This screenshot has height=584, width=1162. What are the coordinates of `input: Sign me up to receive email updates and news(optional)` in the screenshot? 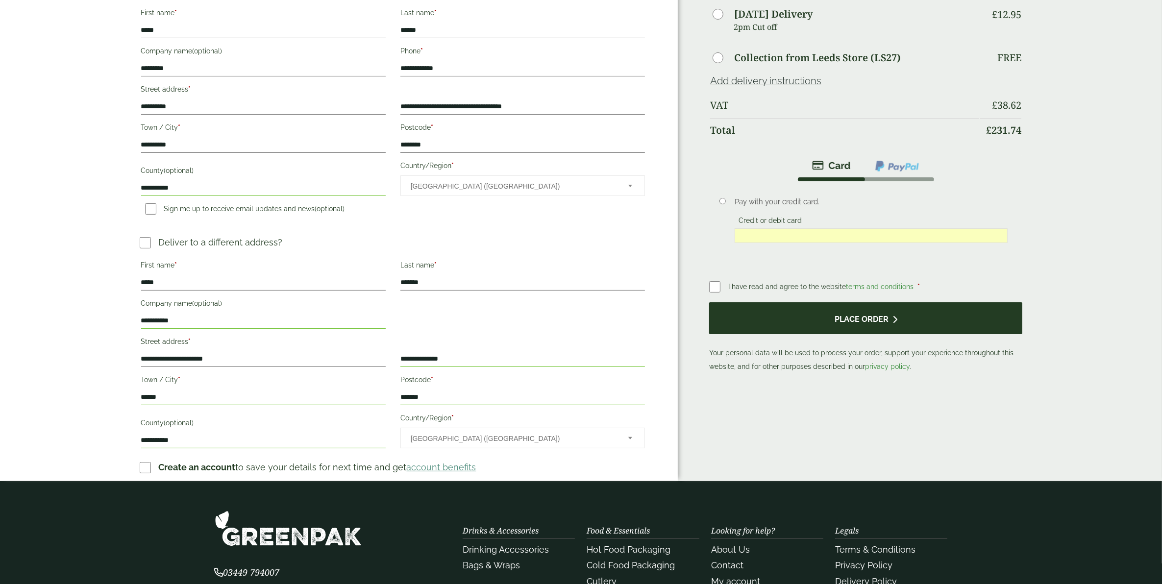 It's located at (150, 209).